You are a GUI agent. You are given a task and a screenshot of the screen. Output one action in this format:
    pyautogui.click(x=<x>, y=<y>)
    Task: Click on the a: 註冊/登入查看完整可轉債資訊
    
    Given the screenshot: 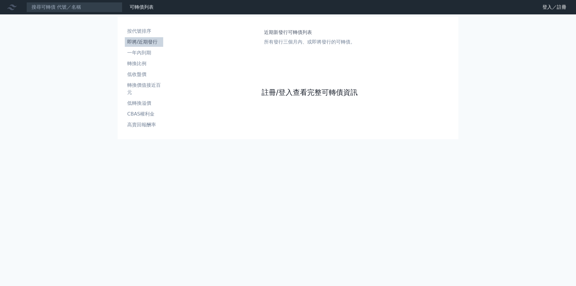 What is the action you would take?
    pyautogui.click(x=310, y=92)
    